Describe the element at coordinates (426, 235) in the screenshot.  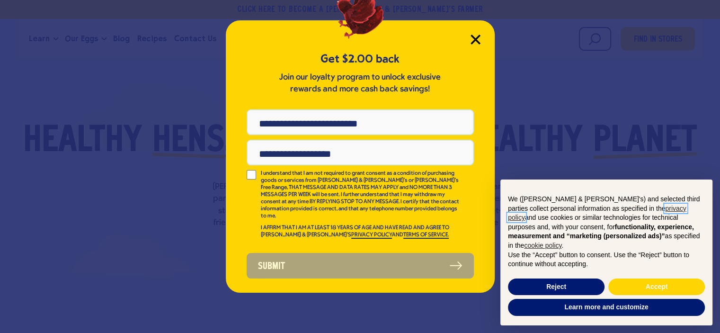
I see `a: TERMS OF SERVICE.` at that location.